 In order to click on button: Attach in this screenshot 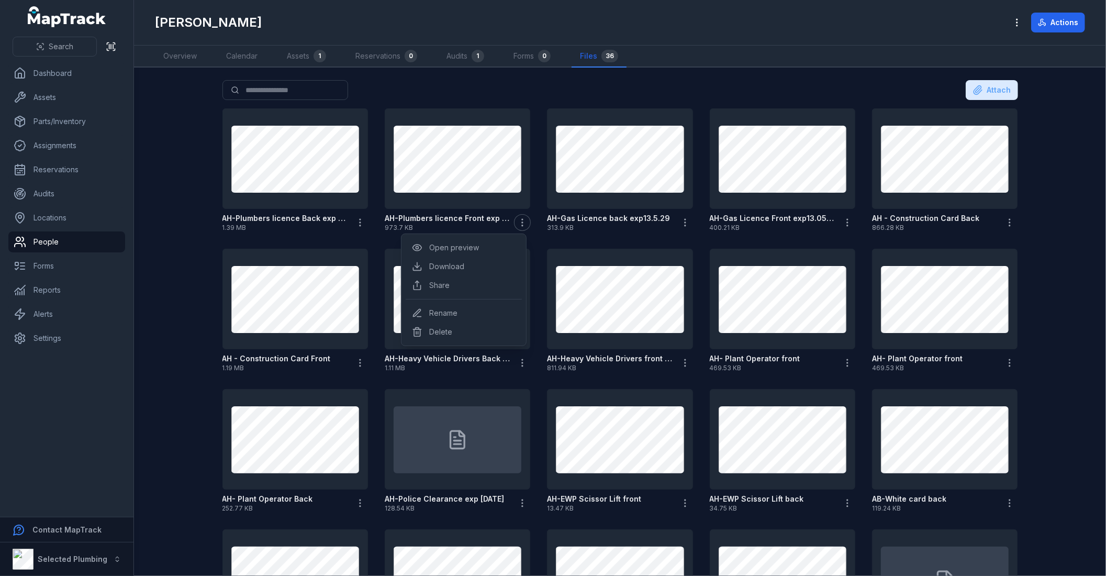, I will do `click(992, 90)`.